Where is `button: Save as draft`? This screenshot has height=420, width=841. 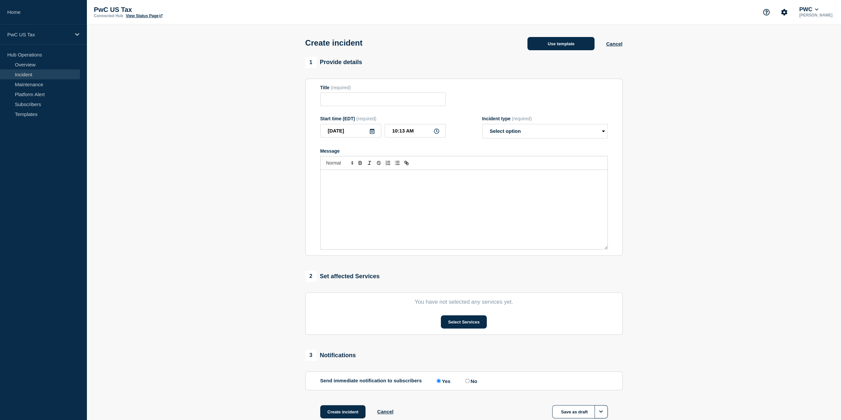 button: Save as draft is located at coordinates (580, 412).